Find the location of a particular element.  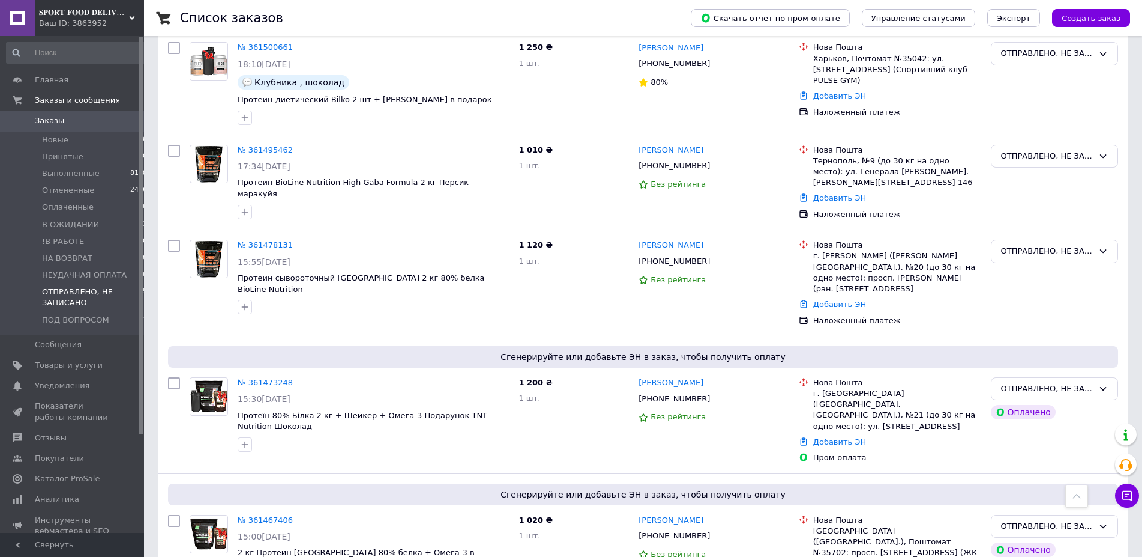

span: 1 120 ₴ is located at coordinates (536, 244).